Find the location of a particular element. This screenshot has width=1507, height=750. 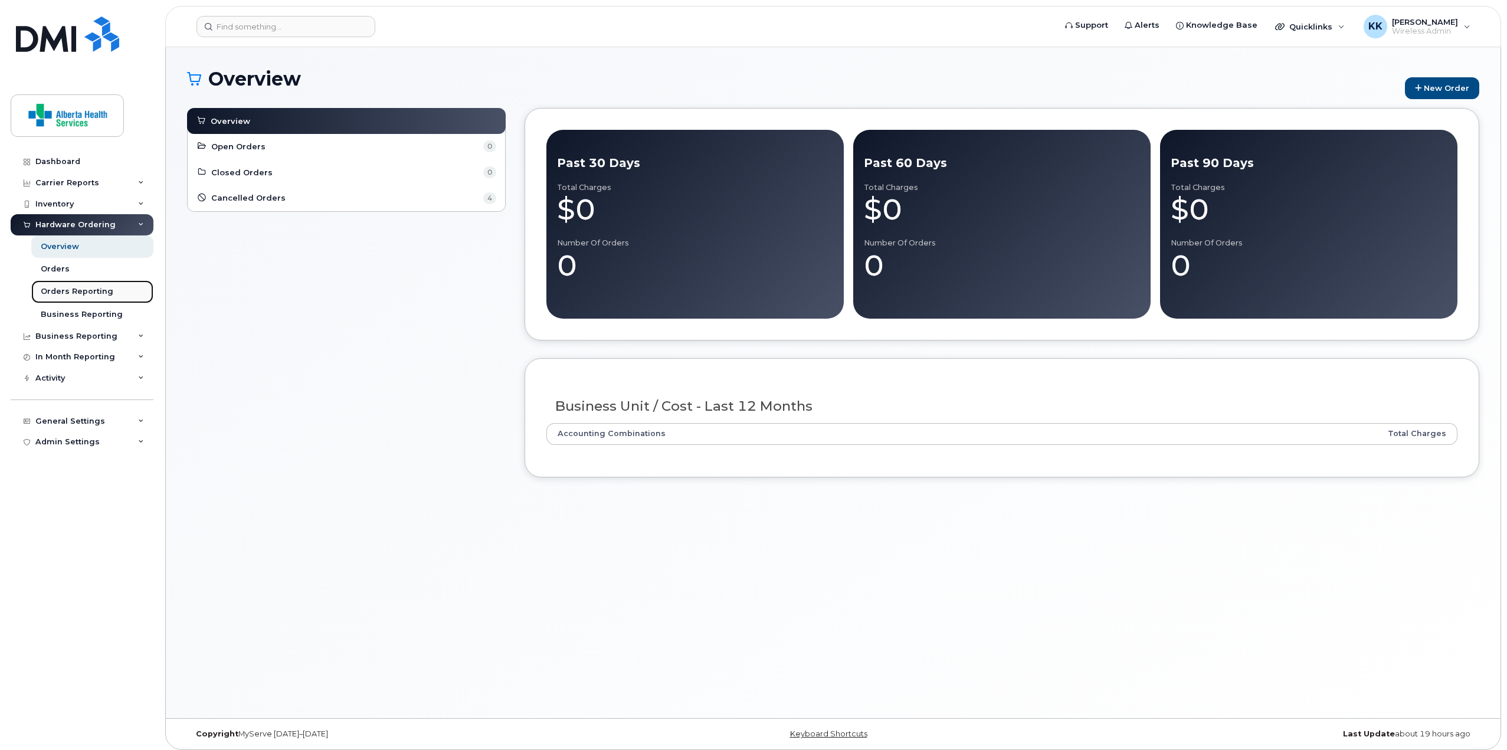

a: Open Orders 0 is located at coordinates (346, 146).